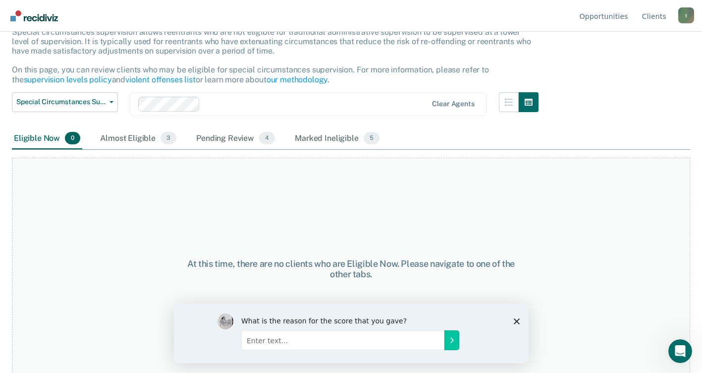  What do you see at coordinates (686, 15) in the screenshot?
I see `button: Profile dropdown button` at bounding box center [686, 15].